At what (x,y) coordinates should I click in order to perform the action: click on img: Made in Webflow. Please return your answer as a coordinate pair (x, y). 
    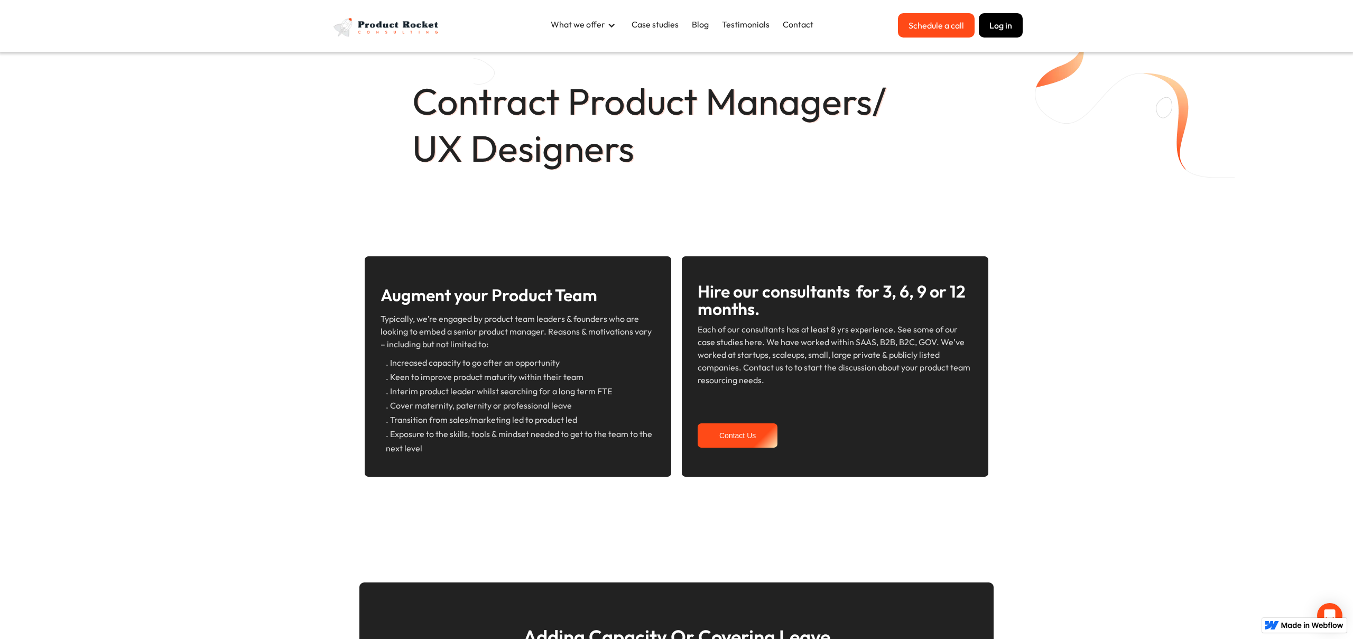
    Looking at the image, I should click on (1312, 625).